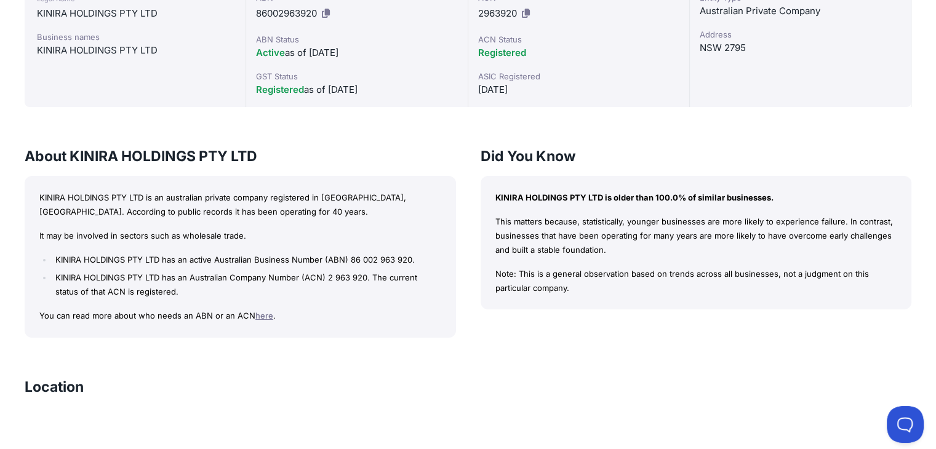 The height and width of the screenshot is (449, 936). What do you see at coordinates (240, 236) in the screenshot?
I see `p: It may be involved in sectors such as wholesale trade.` at bounding box center [240, 236].